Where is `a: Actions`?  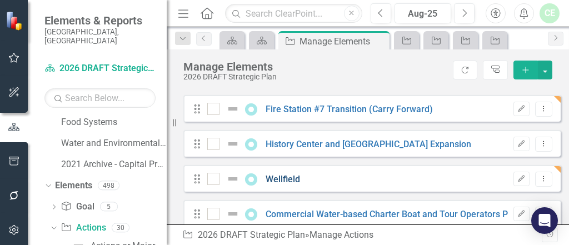
a: Actions is located at coordinates (83, 228).